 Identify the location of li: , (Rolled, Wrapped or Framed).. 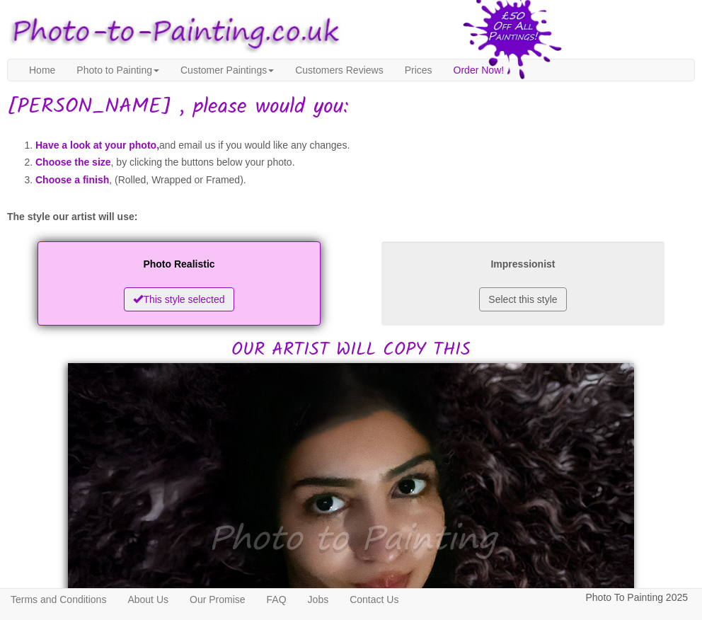
(365, 180).